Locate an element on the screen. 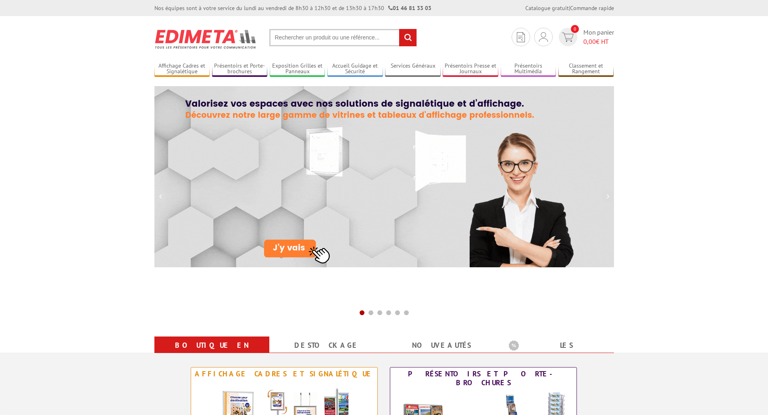 Image resolution: width=768 pixels, height=415 pixels. span: Mon panier is located at coordinates (598, 37).